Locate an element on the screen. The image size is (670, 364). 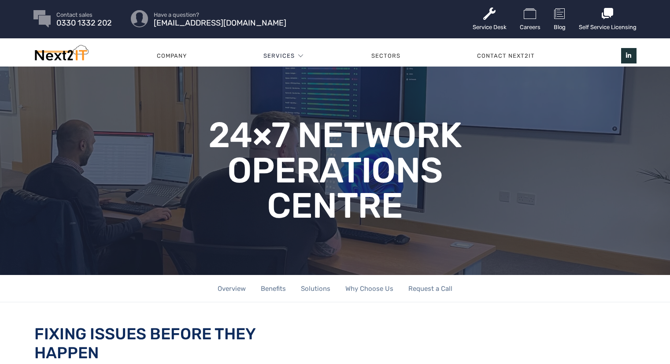
img: Next2IT is located at coordinates (61, 55).